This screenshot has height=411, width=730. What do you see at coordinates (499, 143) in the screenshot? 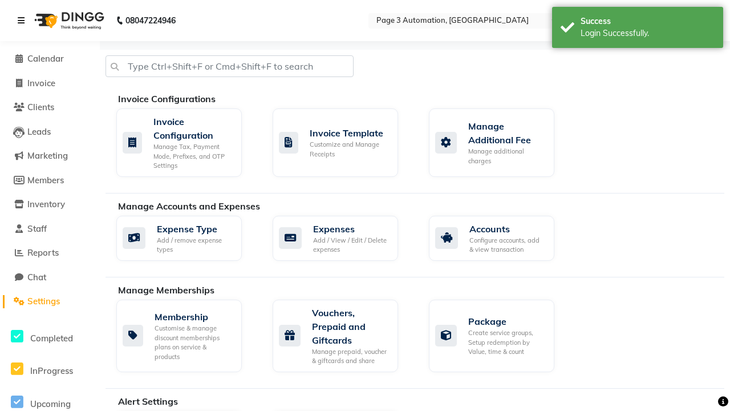
I see `a: Manage Additional FeeManage additional charges` at bounding box center [499, 143].